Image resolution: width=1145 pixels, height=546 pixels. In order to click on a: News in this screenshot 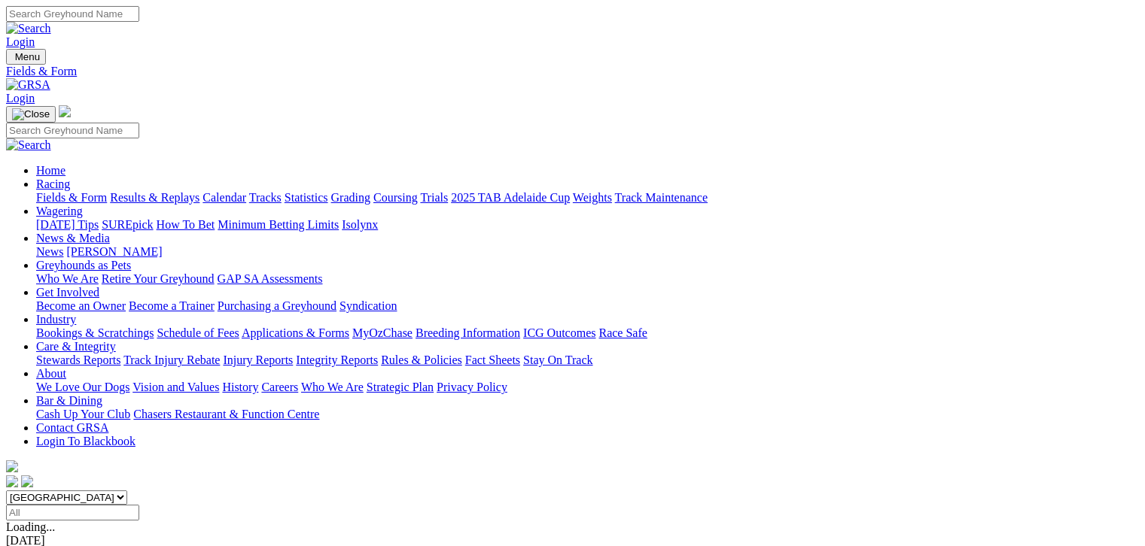, I will do `click(50, 251)`.